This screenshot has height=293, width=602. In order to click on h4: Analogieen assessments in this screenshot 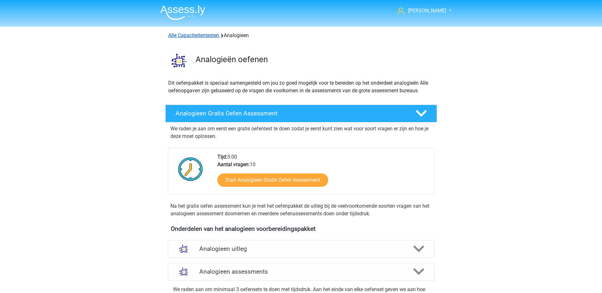, I will do `click(301, 272)`.